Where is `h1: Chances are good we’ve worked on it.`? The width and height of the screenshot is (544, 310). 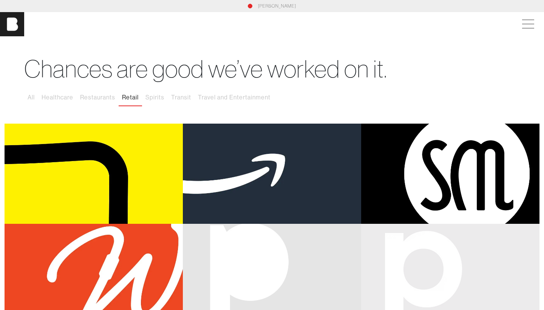 h1: Chances are good we’ve worked on it. is located at coordinates (272, 69).